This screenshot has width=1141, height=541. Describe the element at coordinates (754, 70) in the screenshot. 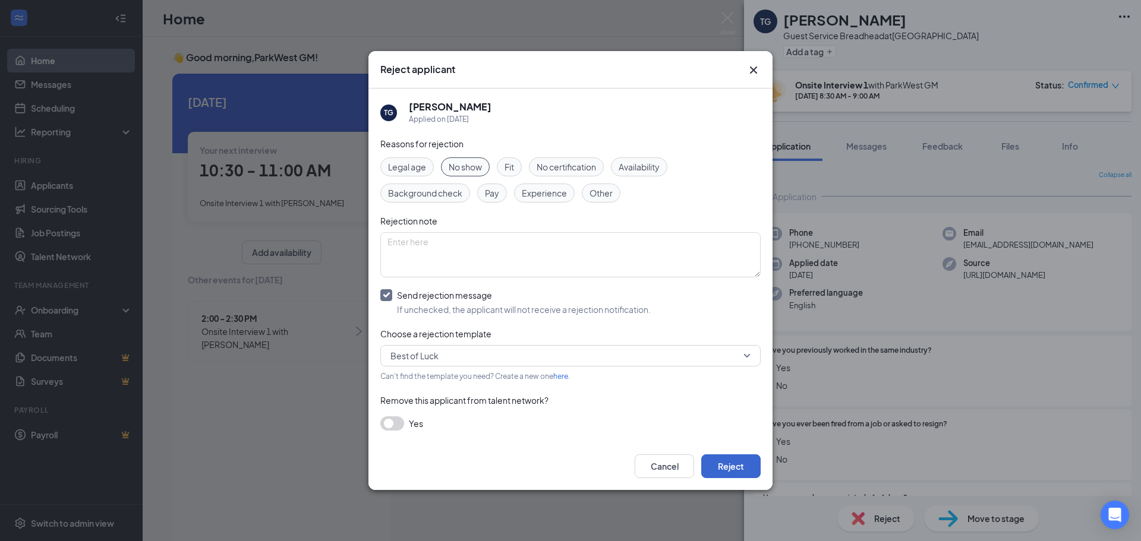

I see `svg: Cross` at that location.